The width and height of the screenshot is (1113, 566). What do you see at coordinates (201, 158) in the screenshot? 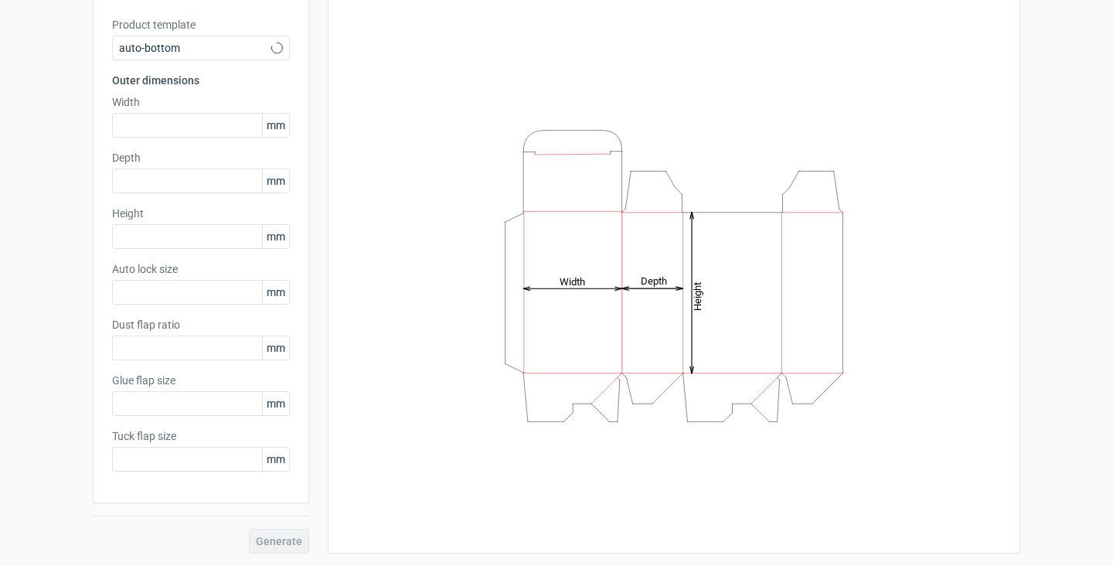
I see `label: Depth` at bounding box center [201, 158].